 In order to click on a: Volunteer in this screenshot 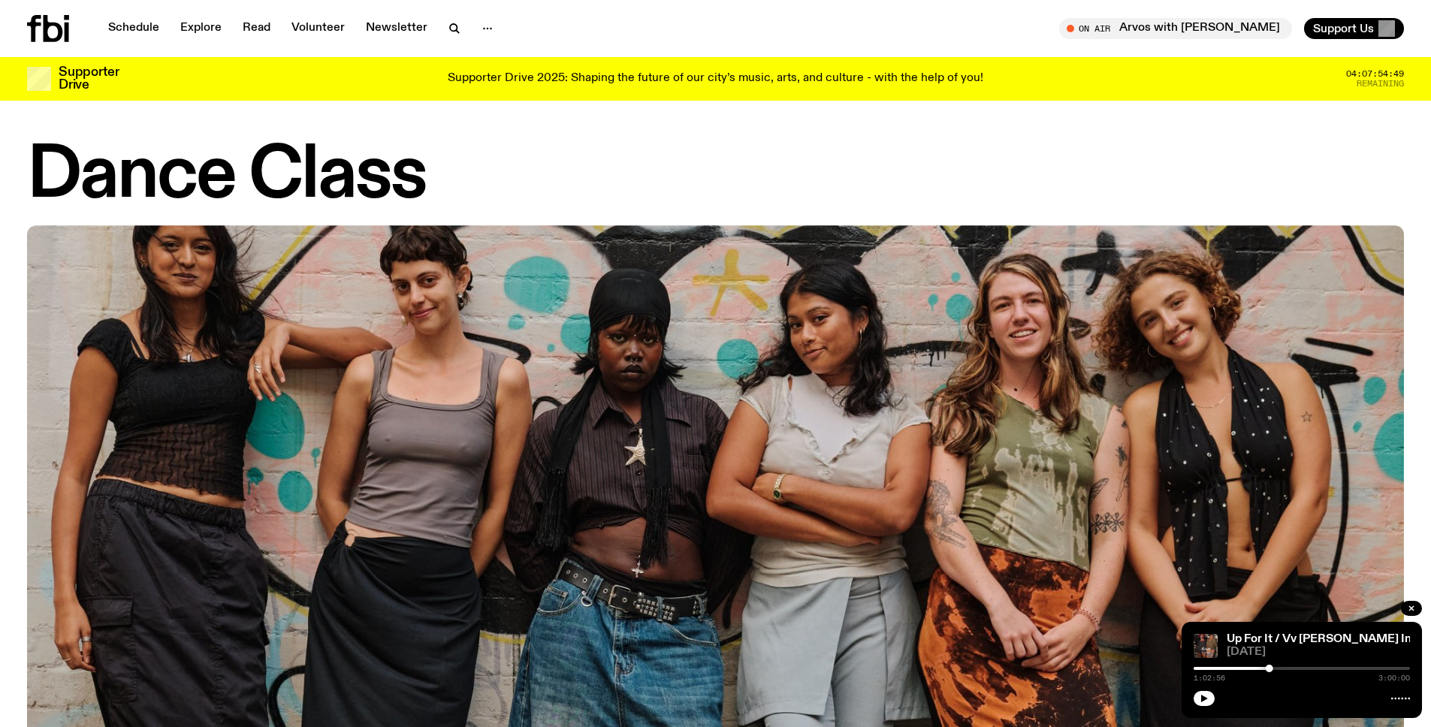, I will do `click(318, 29)`.